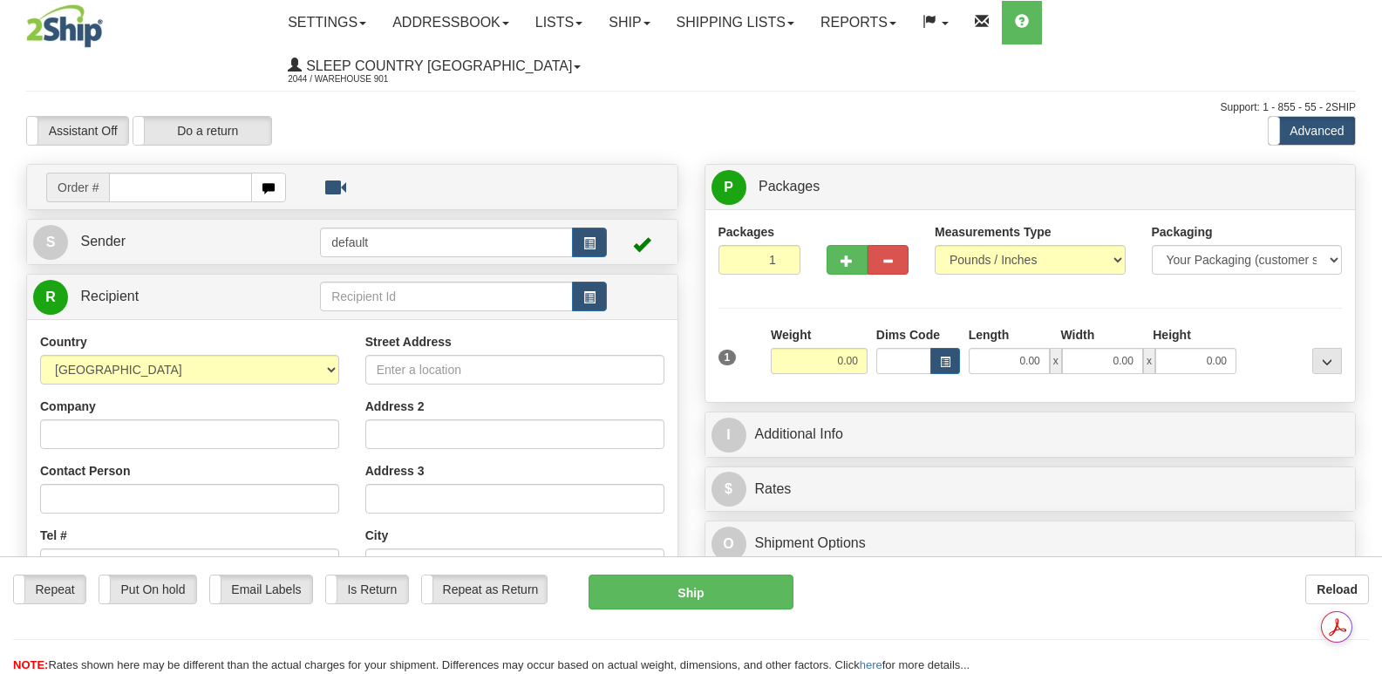 Image resolution: width=1382 pixels, height=674 pixels. Describe the element at coordinates (261, 590) in the screenshot. I see `label: Email Labels` at that location.